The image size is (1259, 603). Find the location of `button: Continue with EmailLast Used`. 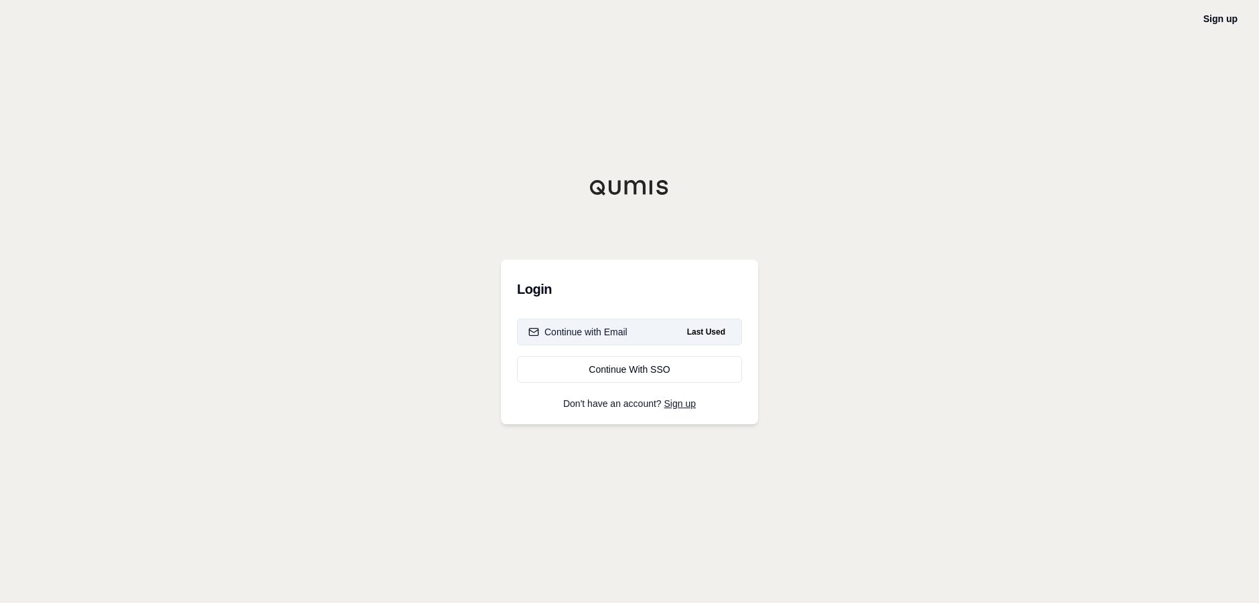

button: Continue with EmailLast Used is located at coordinates (630, 332).